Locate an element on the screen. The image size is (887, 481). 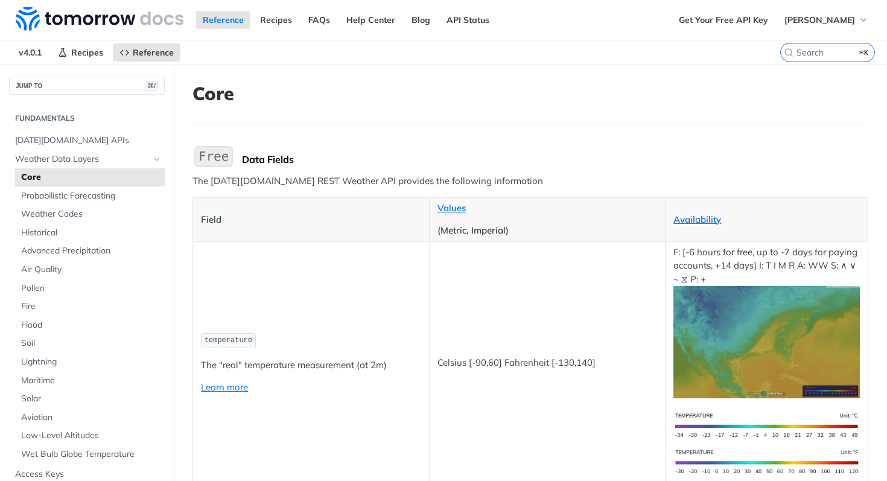
button: Hide subpages for Weather Data Layers is located at coordinates (157, 159).